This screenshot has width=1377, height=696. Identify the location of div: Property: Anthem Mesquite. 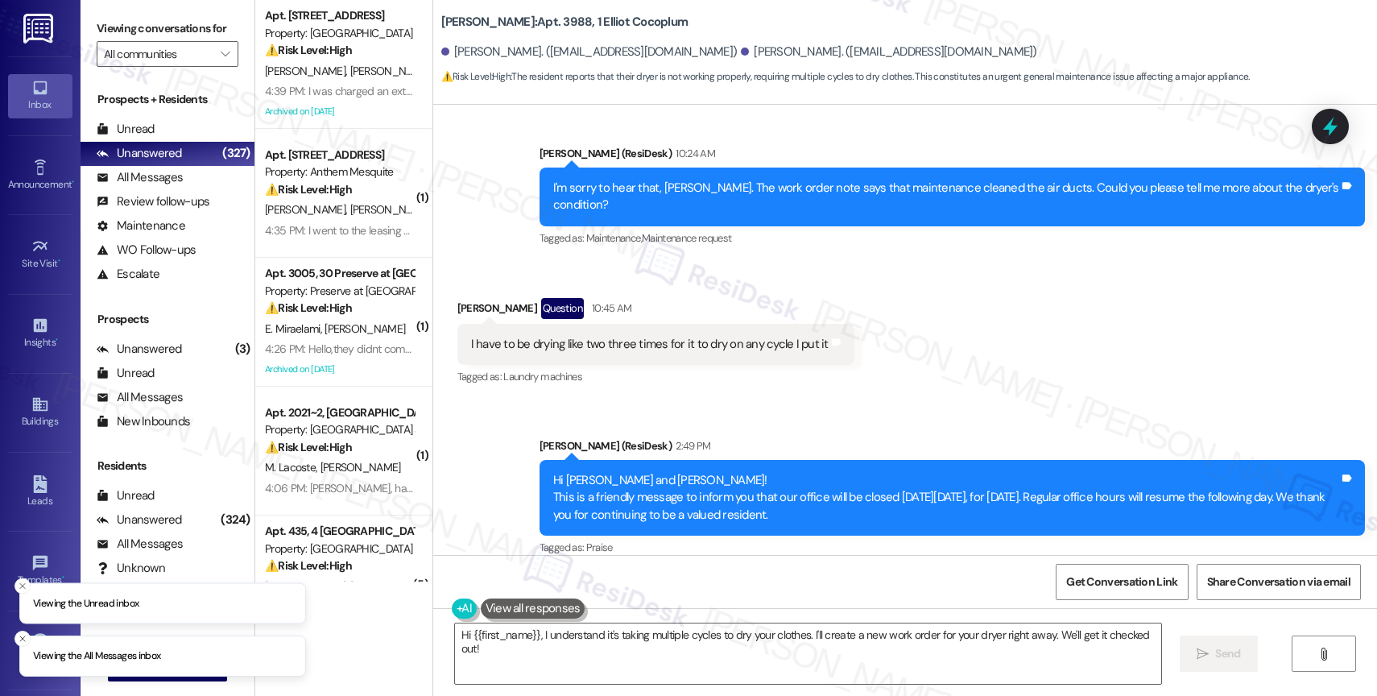
(339, 172).